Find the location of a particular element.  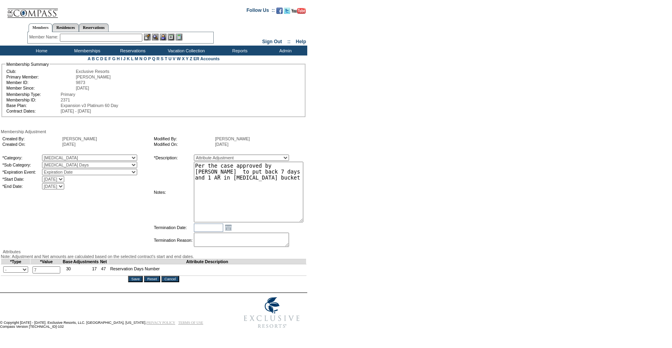

a: O is located at coordinates (145, 59).